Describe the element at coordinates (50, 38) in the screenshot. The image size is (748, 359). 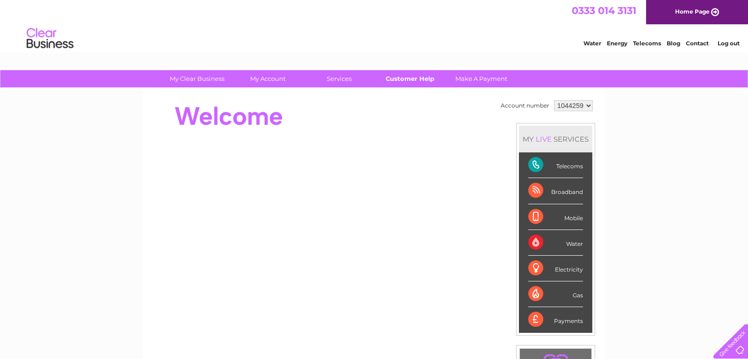
I see `img: logo.png` at that location.